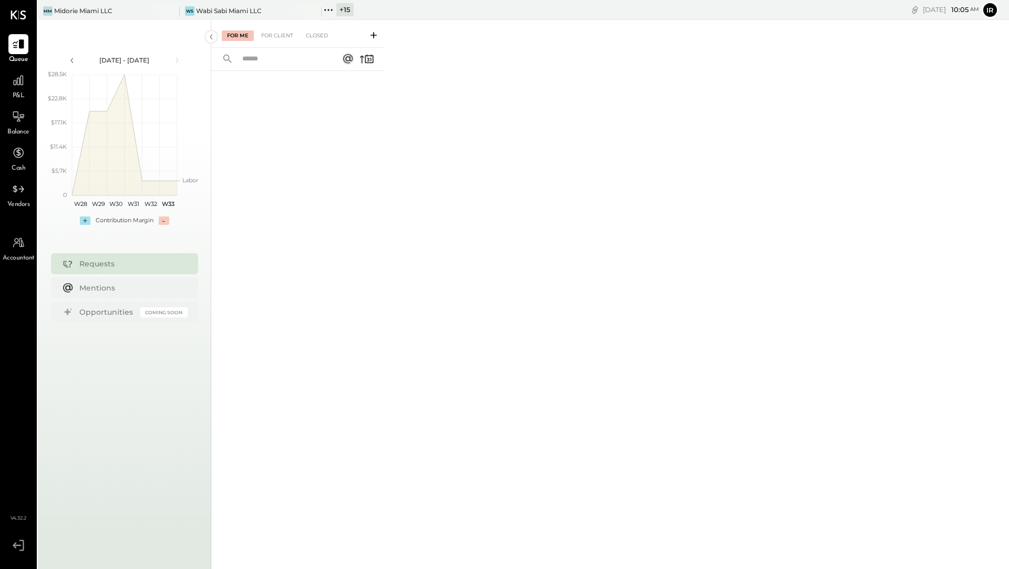 The height and width of the screenshot is (569, 1009). What do you see at coordinates (18, 60) in the screenshot?
I see `span: Queue` at bounding box center [18, 60].